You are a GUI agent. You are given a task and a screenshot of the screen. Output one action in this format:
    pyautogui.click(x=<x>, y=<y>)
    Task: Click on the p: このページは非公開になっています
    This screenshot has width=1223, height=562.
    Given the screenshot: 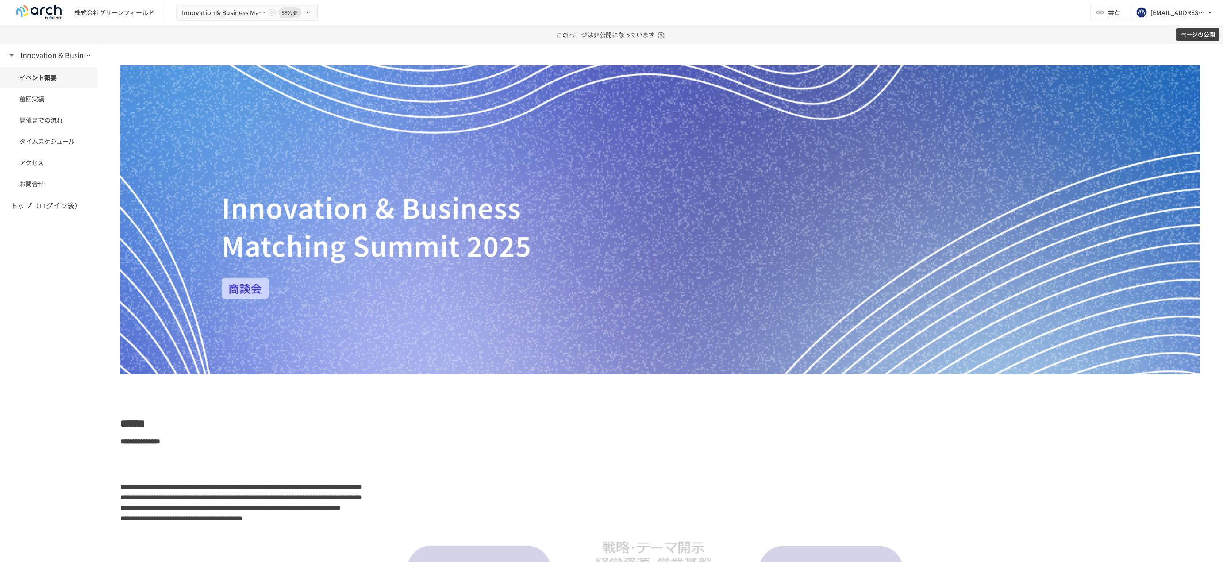 What is the action you would take?
    pyautogui.click(x=612, y=35)
    